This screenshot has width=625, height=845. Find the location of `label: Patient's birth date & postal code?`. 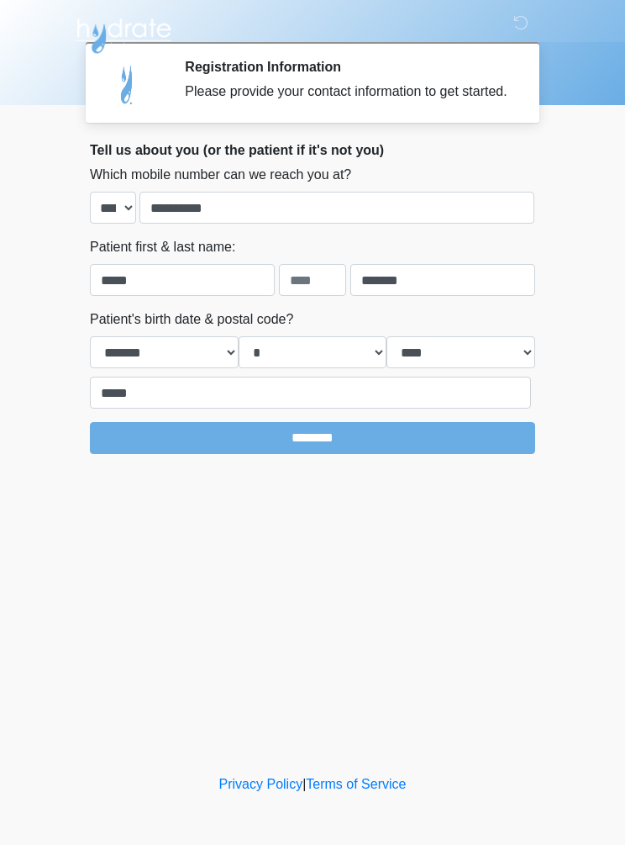

label: Patient's birth date & postal code? is located at coordinates (192, 319).